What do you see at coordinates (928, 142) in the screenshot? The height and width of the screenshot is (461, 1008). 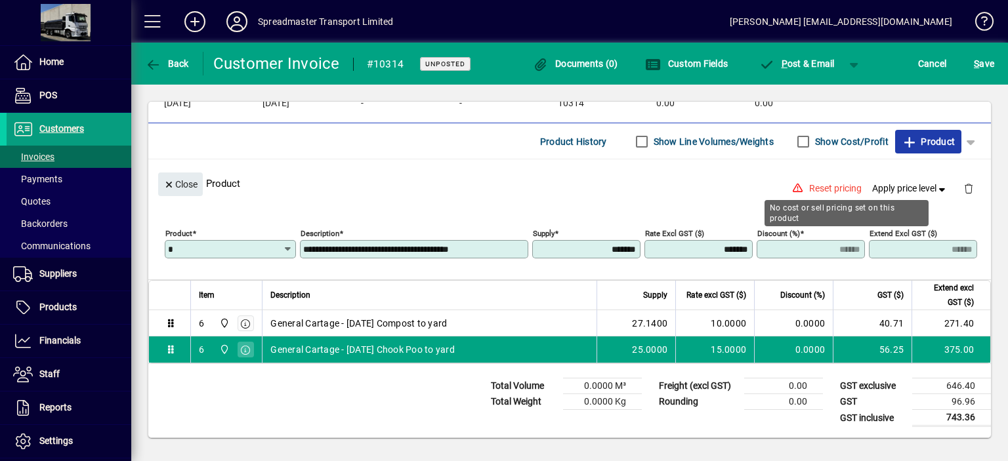 I see `button: Product` at bounding box center [928, 142].